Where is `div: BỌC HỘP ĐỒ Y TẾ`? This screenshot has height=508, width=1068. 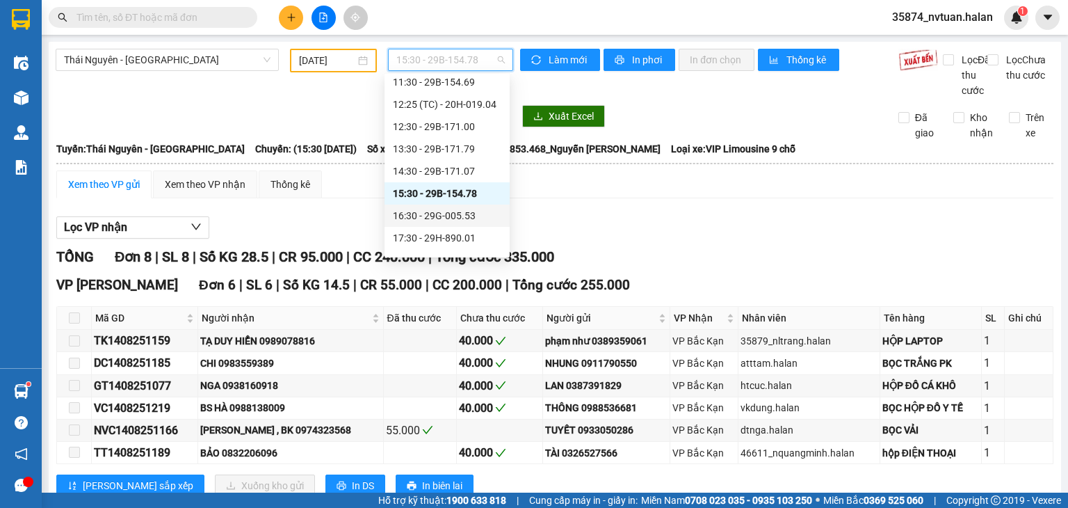
div: BỌC HỘP ĐỒ Y TẾ is located at coordinates (931, 408).